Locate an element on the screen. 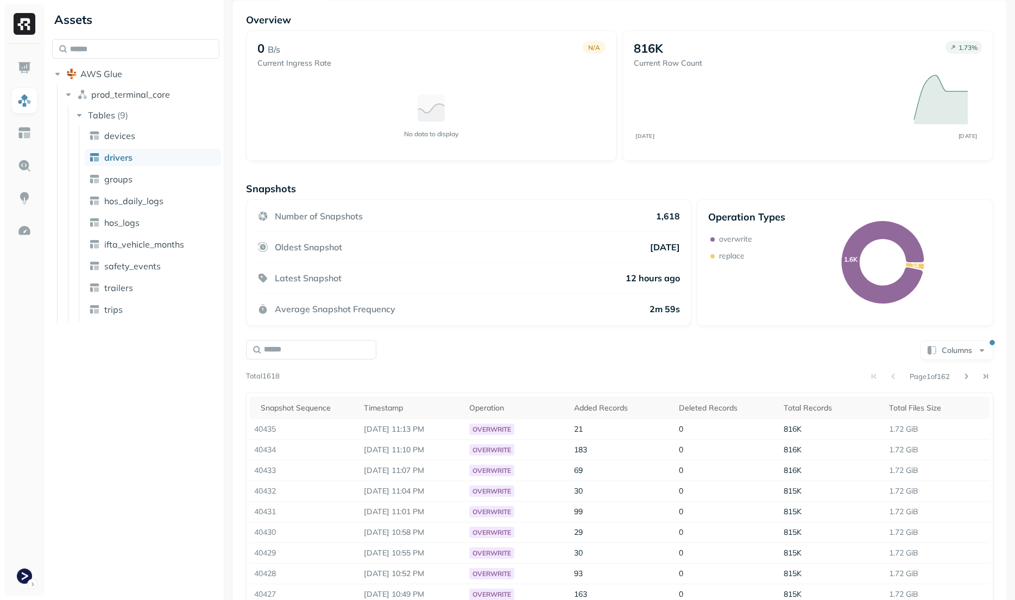  p: Aug 20, 2025 10:52 PM is located at coordinates (412, 574).